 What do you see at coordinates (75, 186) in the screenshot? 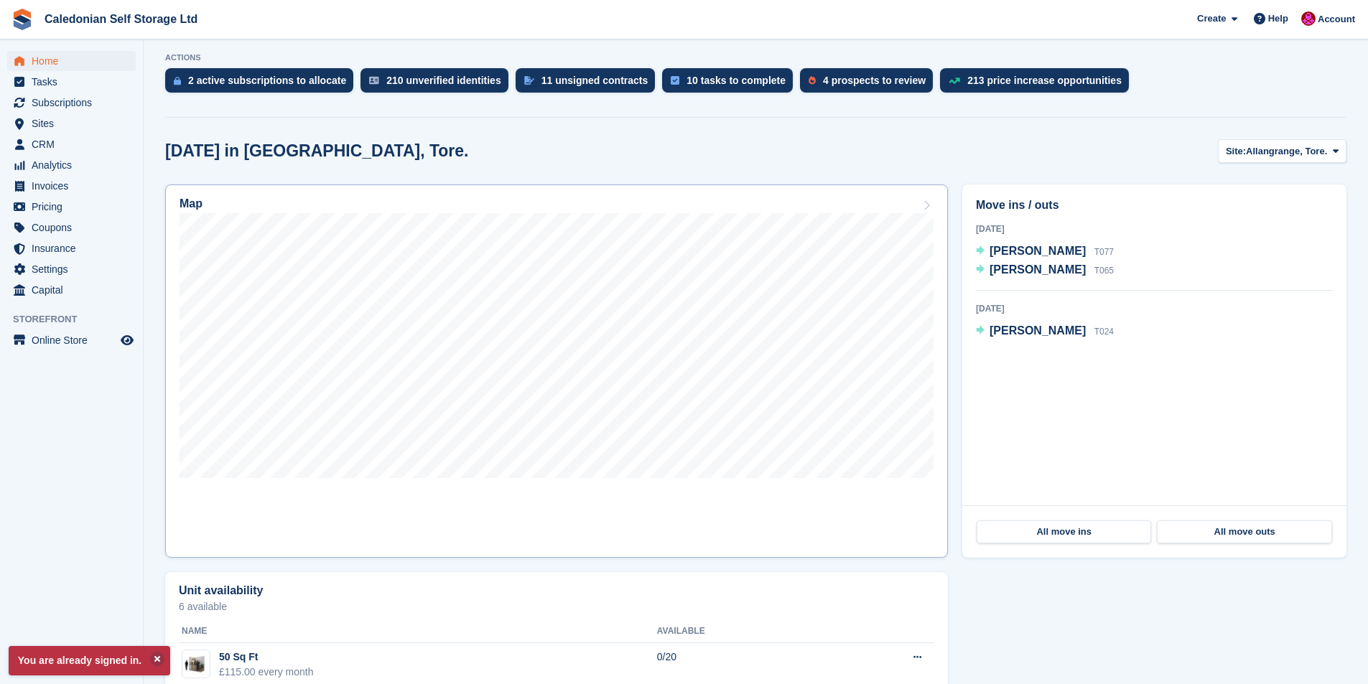
I see `span: Invoices` at bounding box center [75, 186].